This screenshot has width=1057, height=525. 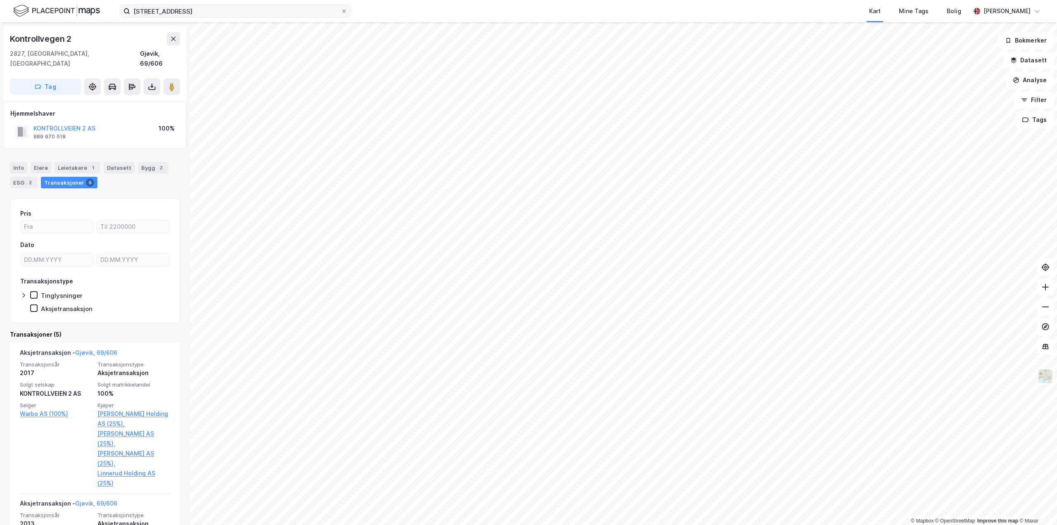 What do you see at coordinates (56, 394) in the screenshot?
I see `div: KONTROLLVEIEN 2 AS` at bounding box center [56, 394].